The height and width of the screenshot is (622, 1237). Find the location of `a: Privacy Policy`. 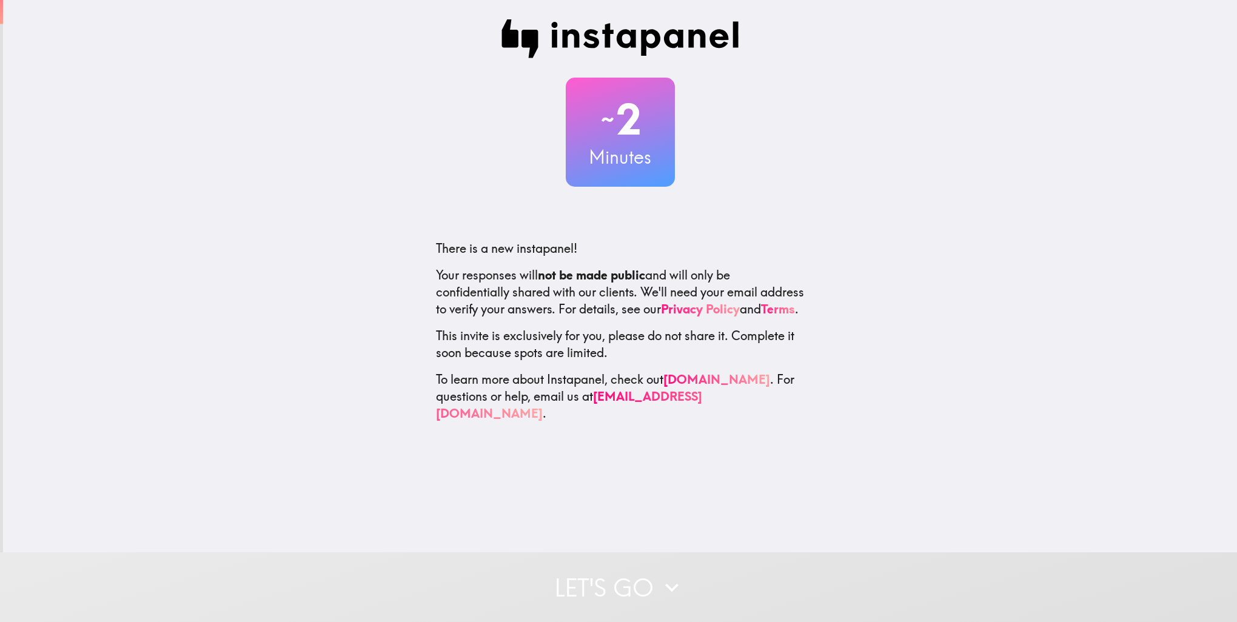

a: Privacy Policy is located at coordinates (700, 309).